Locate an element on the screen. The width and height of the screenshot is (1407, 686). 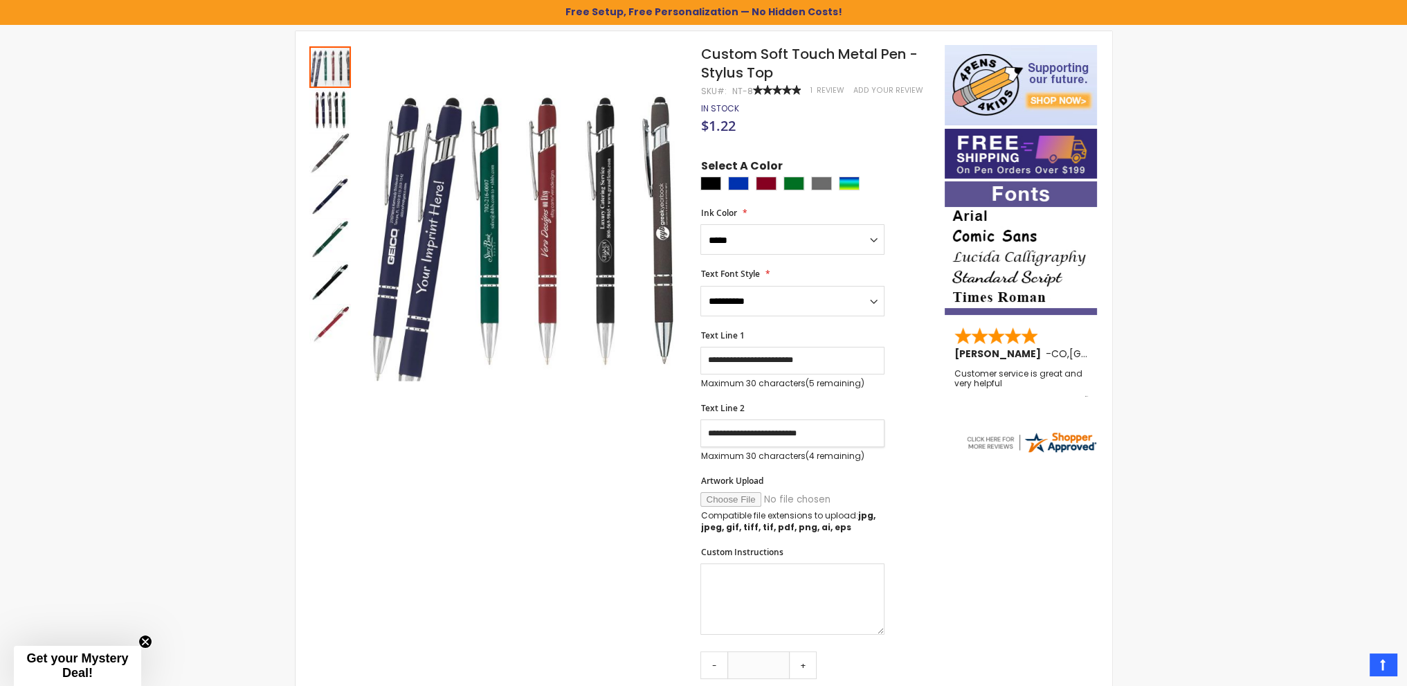
strong: jpg, jpeg, gif, tiff, tif, pdf, png, ai, eps is located at coordinates (788, 520).